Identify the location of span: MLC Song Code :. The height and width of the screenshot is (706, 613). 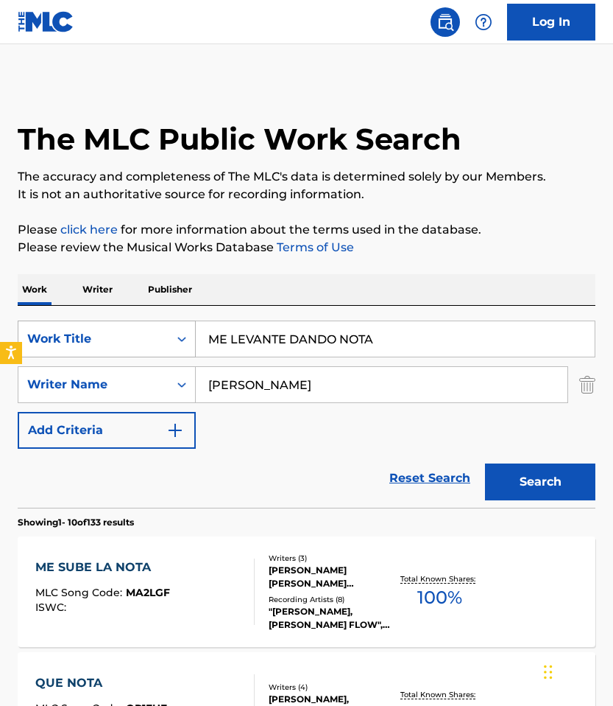
(80, 592).